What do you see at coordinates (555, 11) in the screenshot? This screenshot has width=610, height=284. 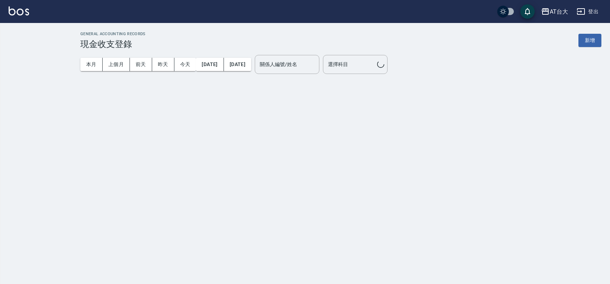 I see `button: AT台大` at bounding box center [555, 11].